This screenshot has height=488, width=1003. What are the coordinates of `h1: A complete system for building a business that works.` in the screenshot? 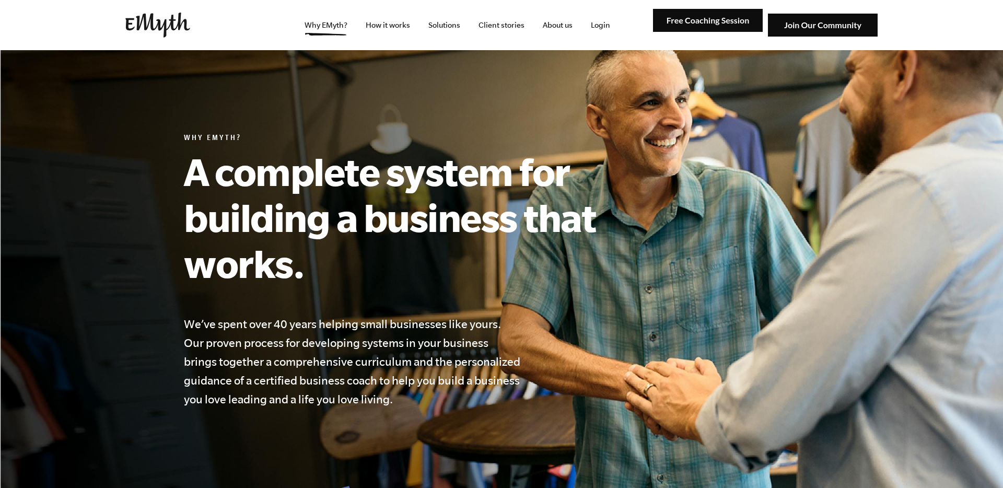 It's located at (414, 217).